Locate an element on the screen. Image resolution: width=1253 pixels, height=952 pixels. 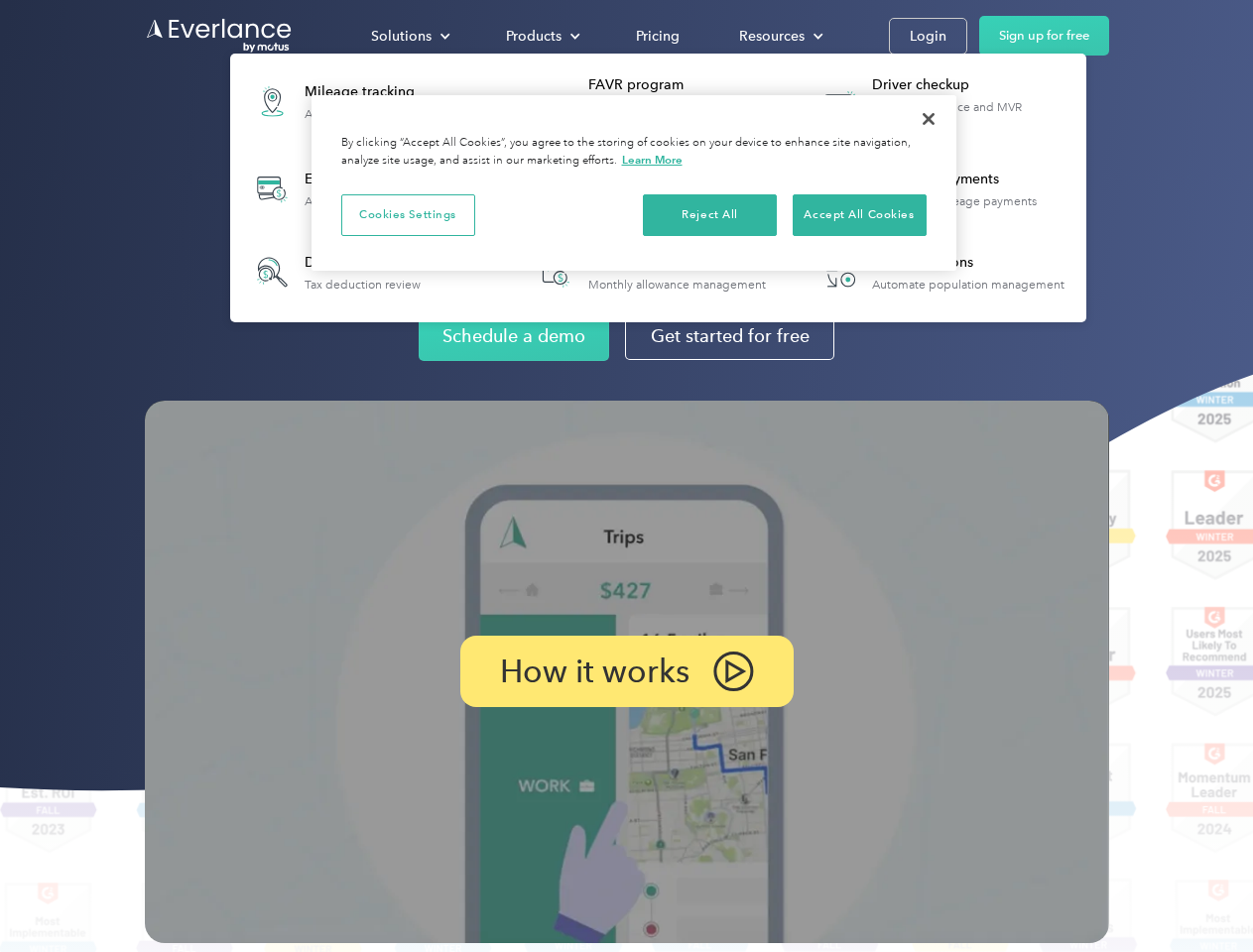
input: Submit is located at coordinates (195, 139).